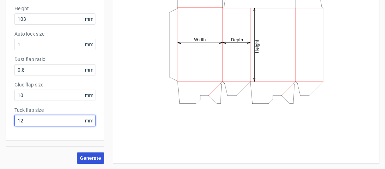  What do you see at coordinates (55, 59) in the screenshot?
I see `label: Dust flap ratio` at bounding box center [55, 59].